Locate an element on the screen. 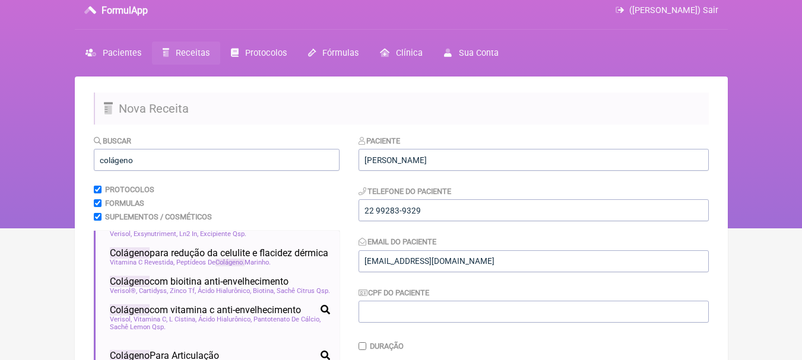 Image resolution: width=802 pixels, height=360 pixels. span: Zinco Tf is located at coordinates (183, 291).